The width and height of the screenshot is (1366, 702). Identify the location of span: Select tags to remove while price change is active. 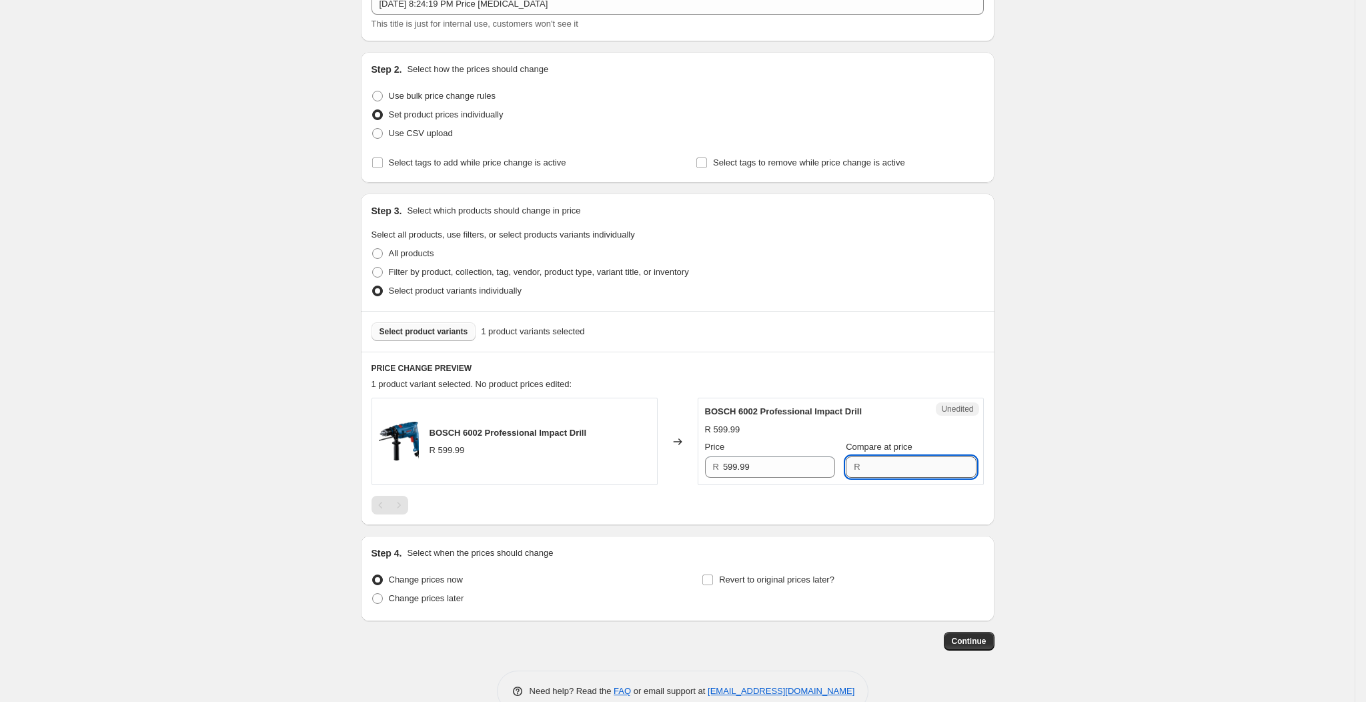
(809, 162).